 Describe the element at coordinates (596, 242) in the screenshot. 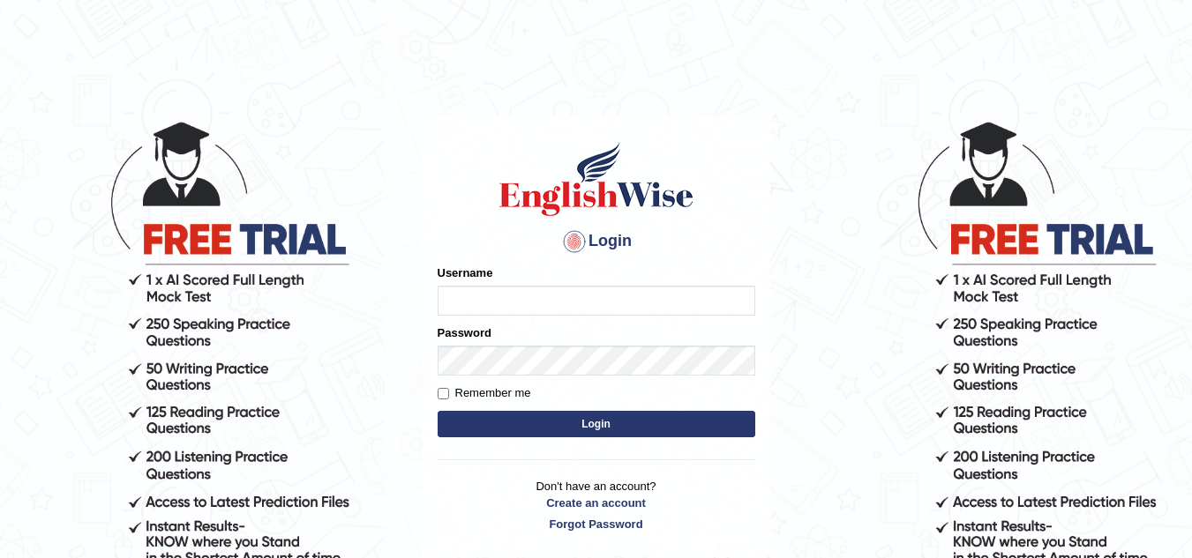

I see `h4: Login` at that location.